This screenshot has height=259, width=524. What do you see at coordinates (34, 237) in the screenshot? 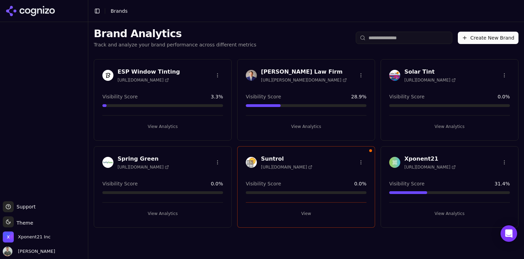
I see `span: Xponent21 Inc` at bounding box center [34, 237].